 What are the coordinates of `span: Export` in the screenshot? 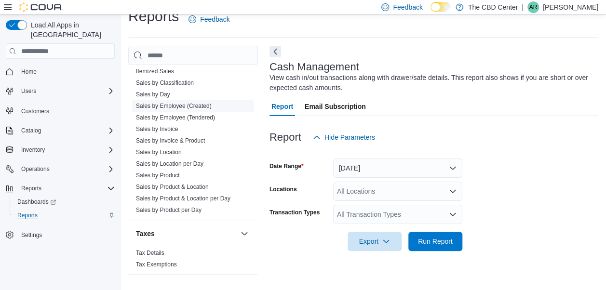 It's located at (374, 241).